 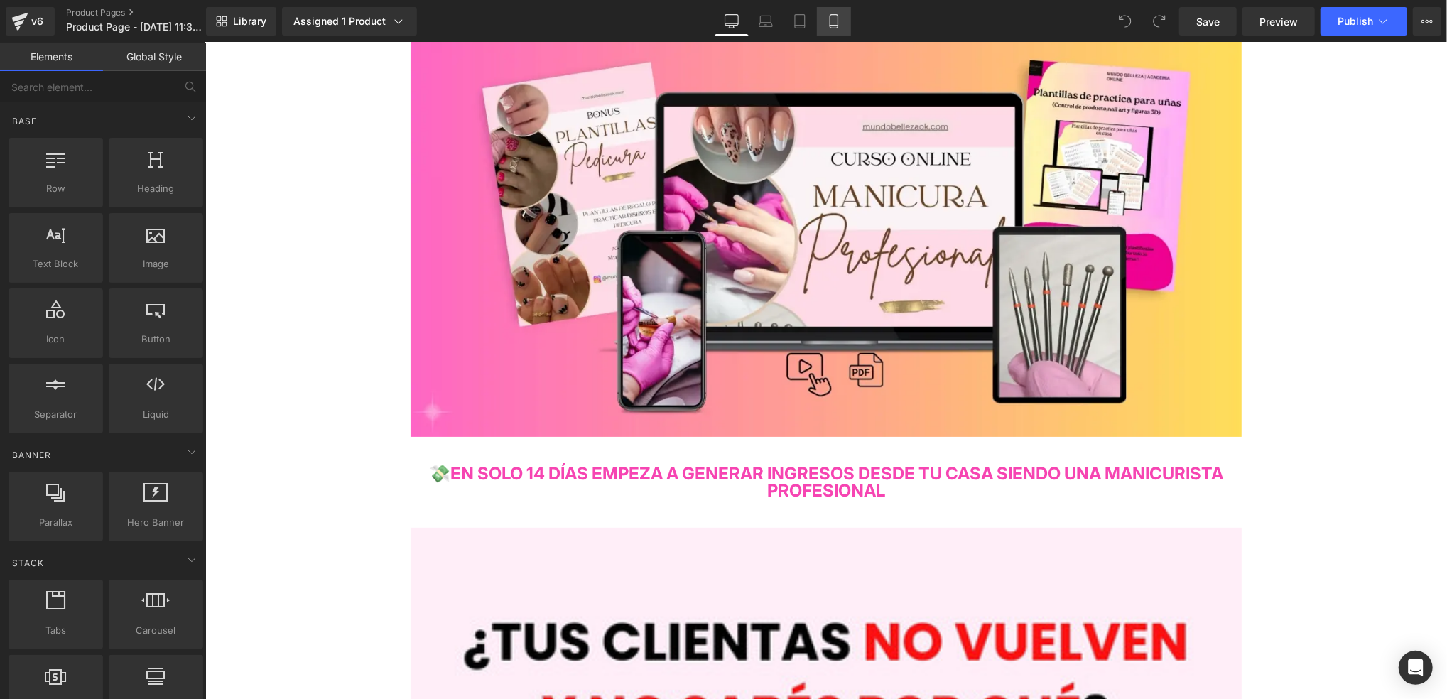 What do you see at coordinates (55, 414) in the screenshot?
I see `span: Separator` at bounding box center [55, 414].